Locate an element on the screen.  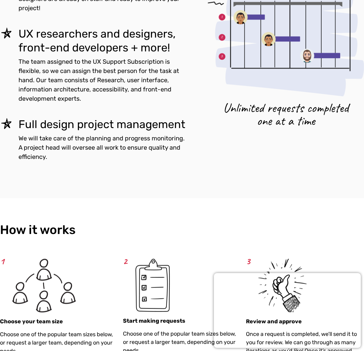
p: Unlimited requests completed one at a time is located at coordinates (286, 114).